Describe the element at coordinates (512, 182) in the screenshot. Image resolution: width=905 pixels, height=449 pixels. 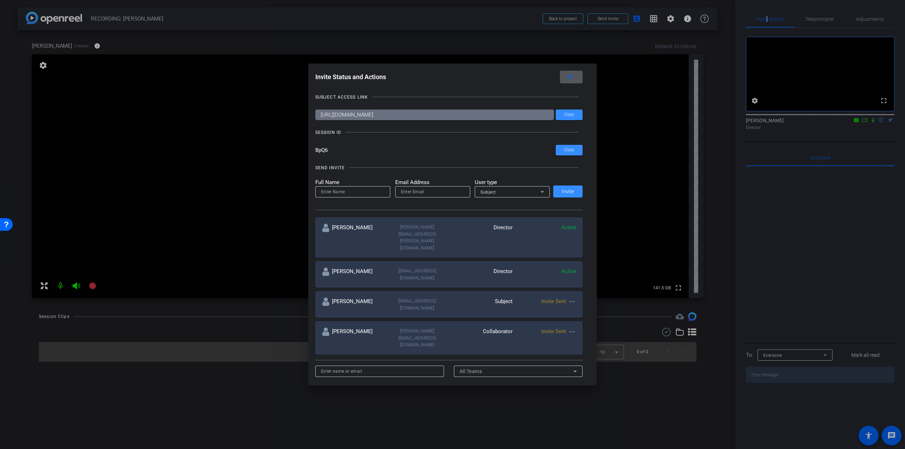
I see `mat-label: User type` at that location.